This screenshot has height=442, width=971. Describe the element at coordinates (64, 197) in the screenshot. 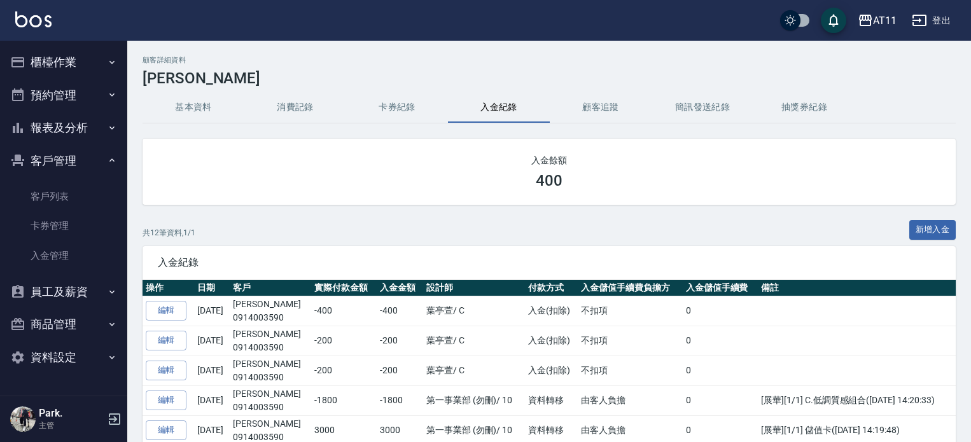

I see `a: 客戶列表` at that location.